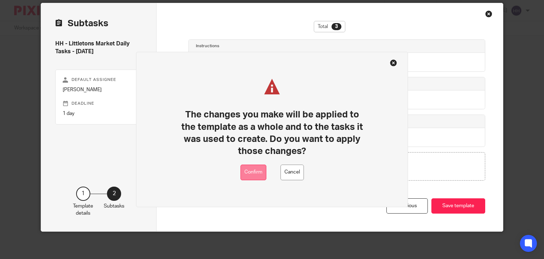  What do you see at coordinates (114, 194) in the screenshot?
I see `div: 2` at bounding box center [114, 194].